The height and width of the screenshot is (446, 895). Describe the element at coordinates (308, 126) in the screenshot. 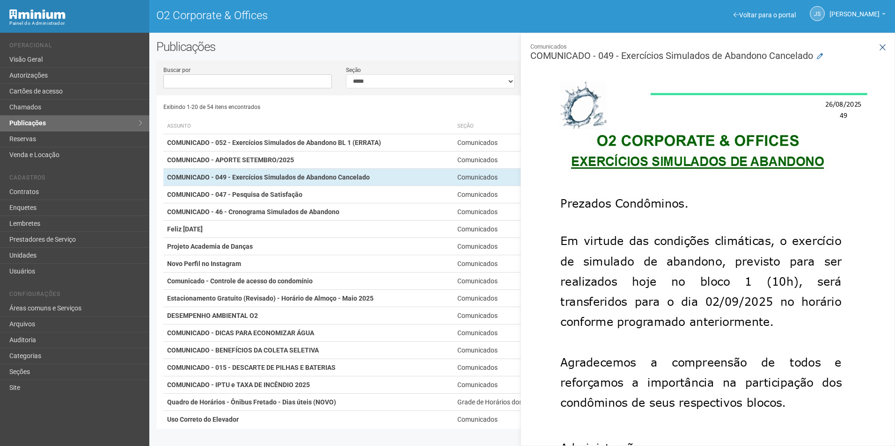

I see `th: Assunto` at that location.